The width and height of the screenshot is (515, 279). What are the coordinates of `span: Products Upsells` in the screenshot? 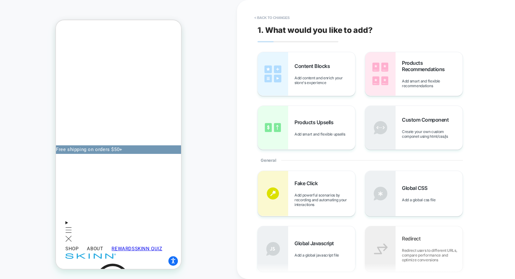 It's located at (315, 122).